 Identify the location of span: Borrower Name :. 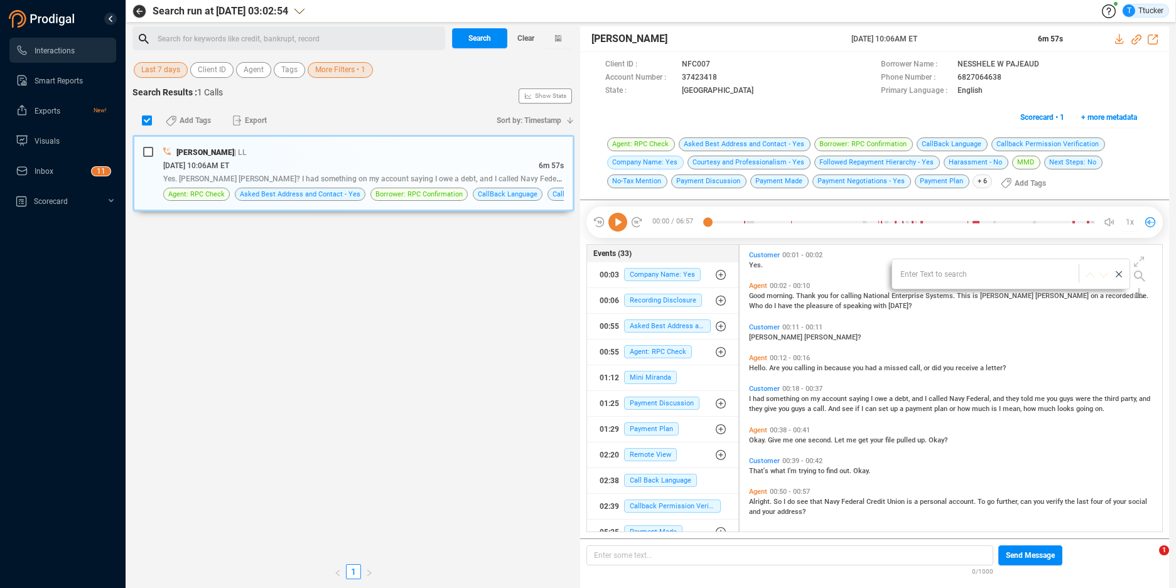
(916, 65).